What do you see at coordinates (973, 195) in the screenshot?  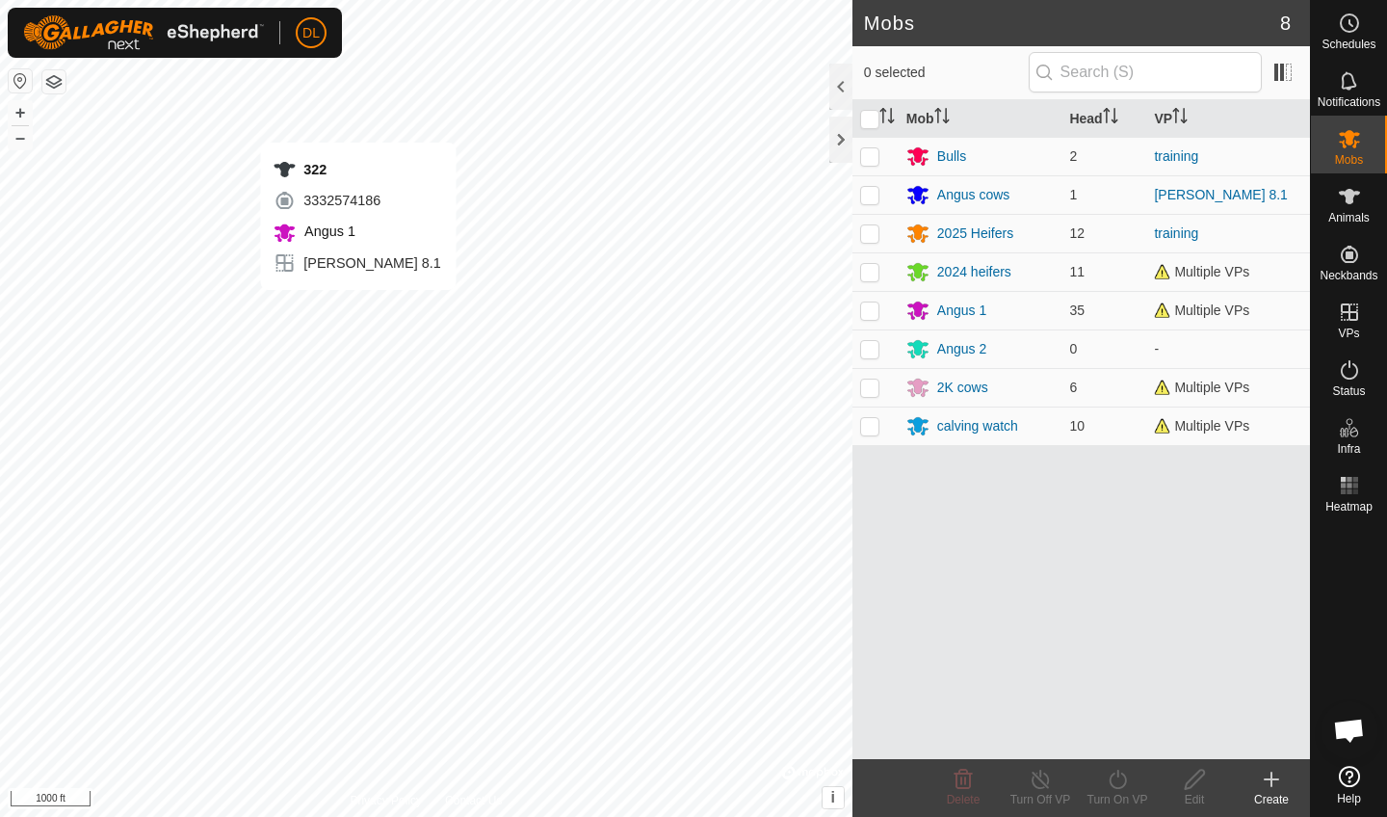 I see `div: Angus cows` at bounding box center [973, 195].